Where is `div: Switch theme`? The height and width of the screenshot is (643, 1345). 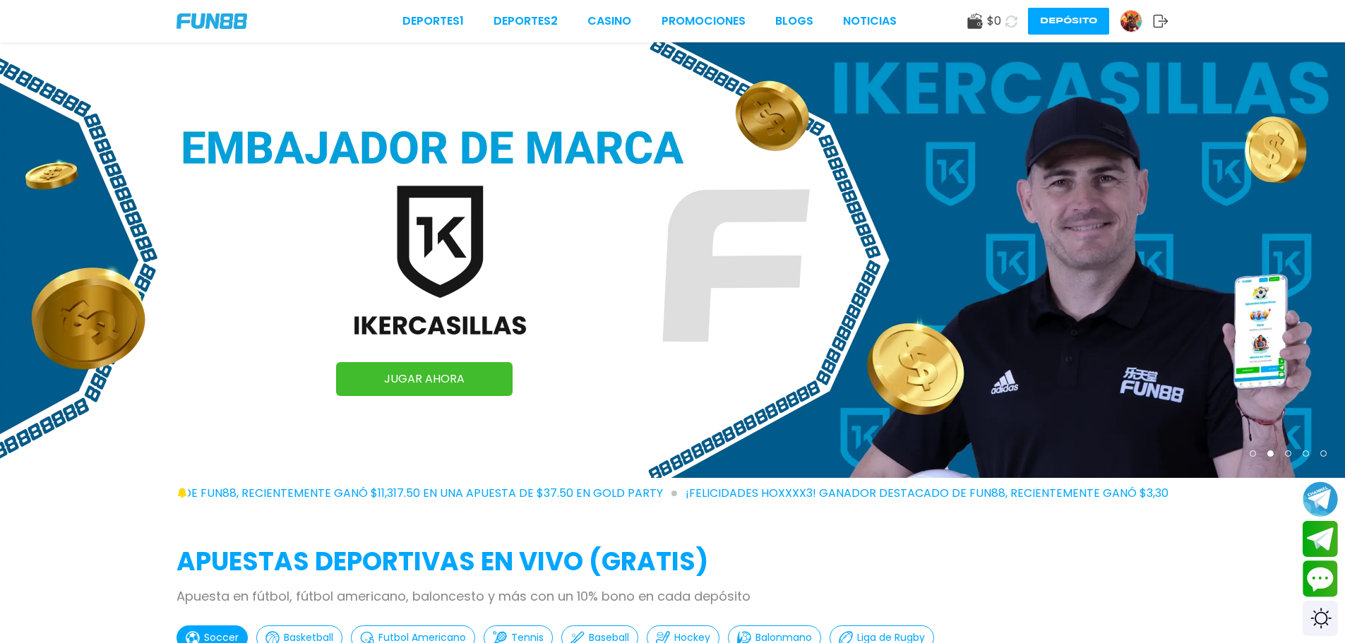 div: Switch theme is located at coordinates (1320, 618).